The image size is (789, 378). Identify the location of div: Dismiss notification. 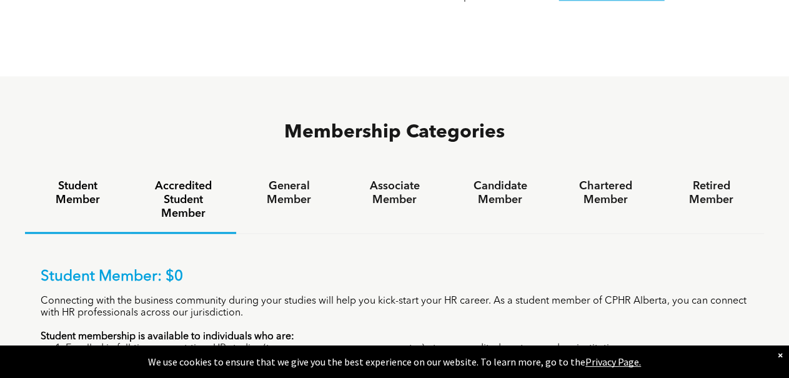
(780, 355).